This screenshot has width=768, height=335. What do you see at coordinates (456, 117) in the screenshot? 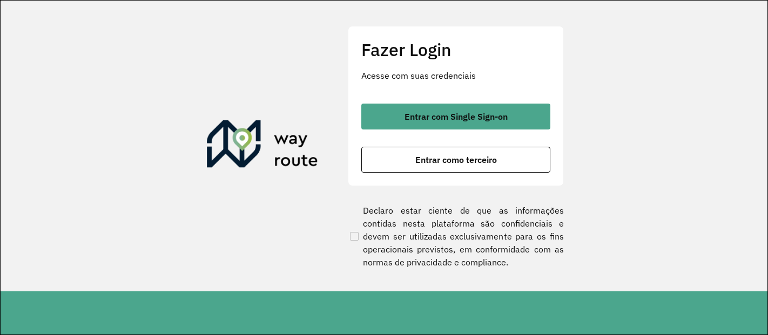
I see `span: Entrar com Single Sign-on` at bounding box center [456, 117].